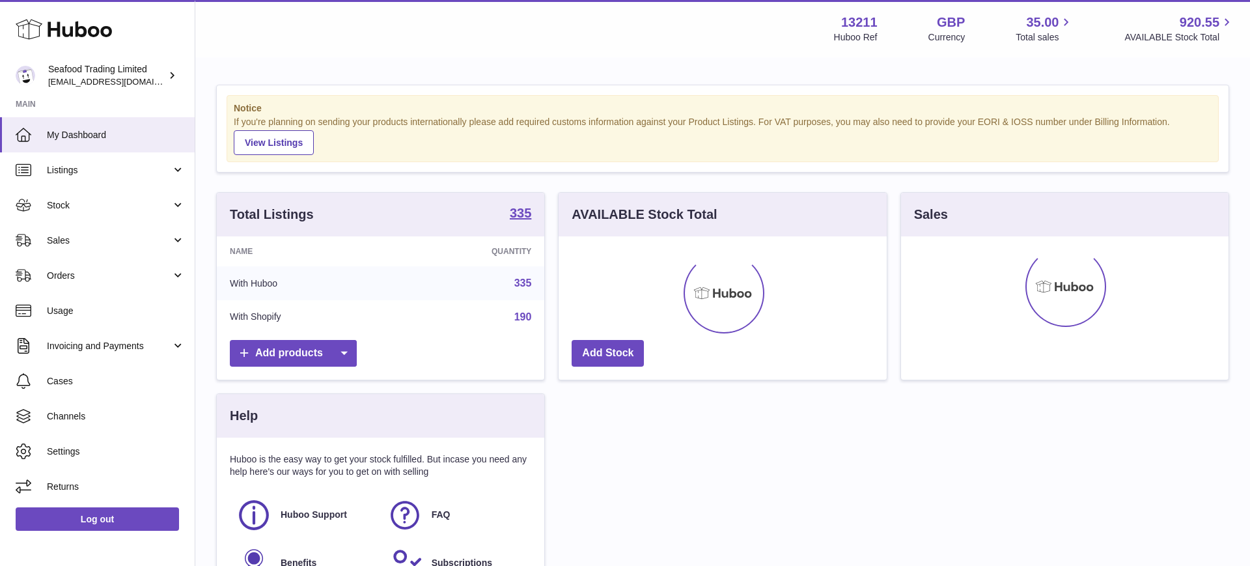 Image resolution: width=1250 pixels, height=566 pixels. I want to click on h3: Help, so click(244, 415).